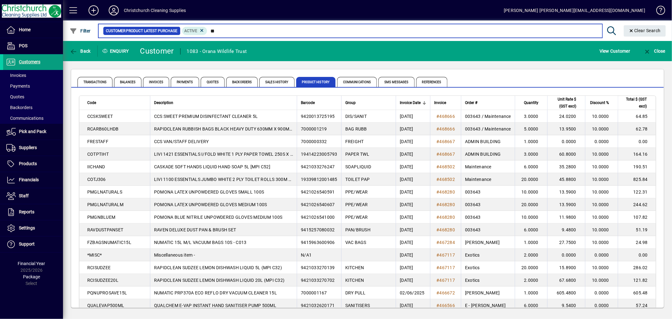 The height and width of the screenshot is (319, 672). I want to click on mat-chip: Product Activation Status: Active, so click(195, 31).